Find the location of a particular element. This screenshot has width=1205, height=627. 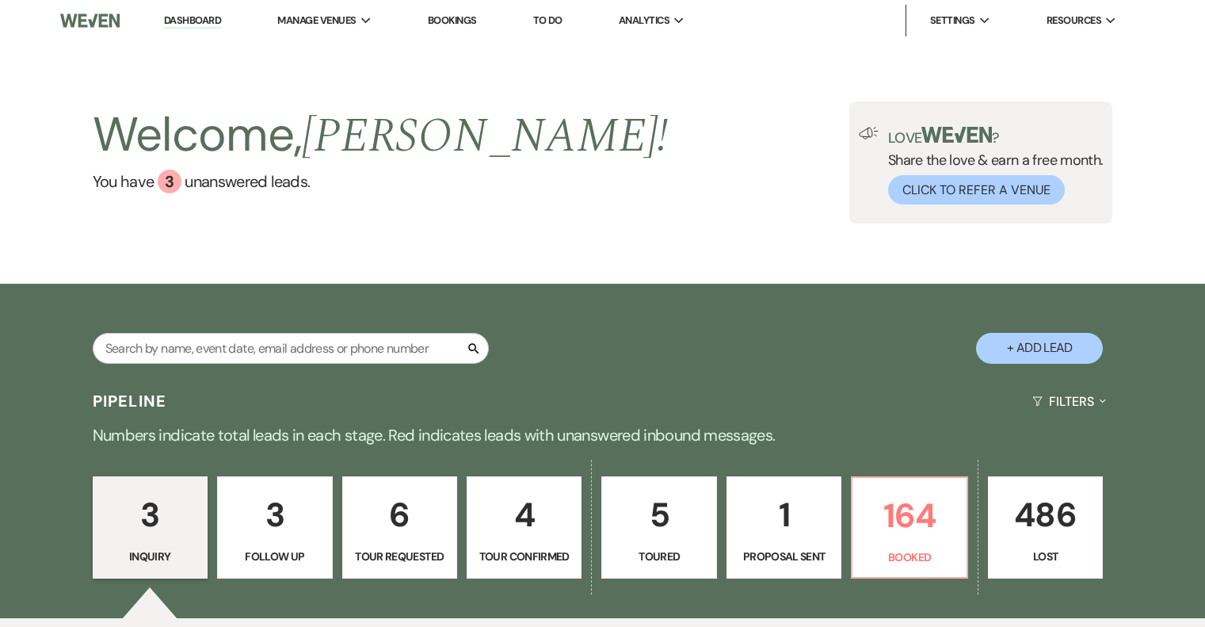

a: To Do is located at coordinates (547, 20).